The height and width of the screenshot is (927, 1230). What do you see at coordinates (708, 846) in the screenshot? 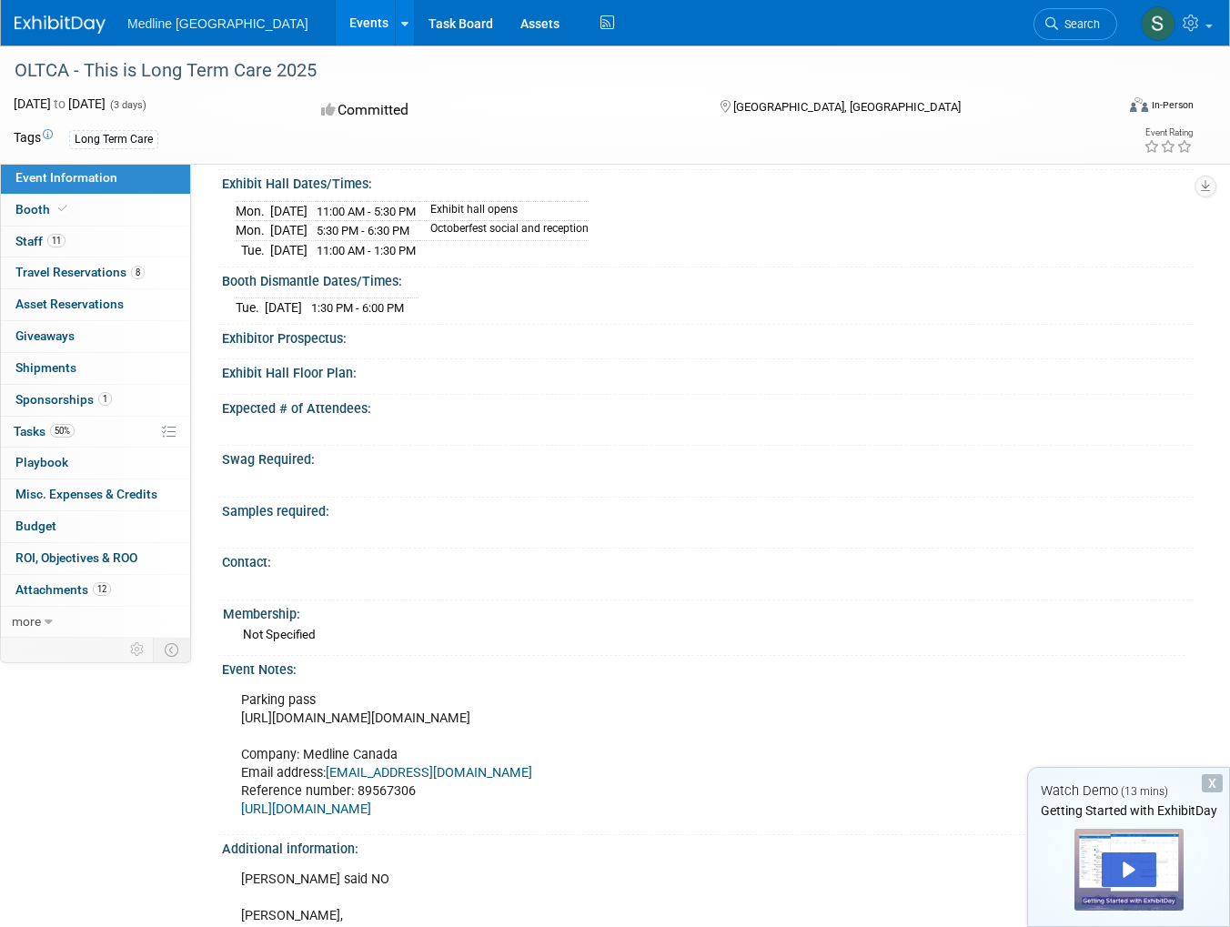
I see `div: Additional information:` at bounding box center [708, 846].